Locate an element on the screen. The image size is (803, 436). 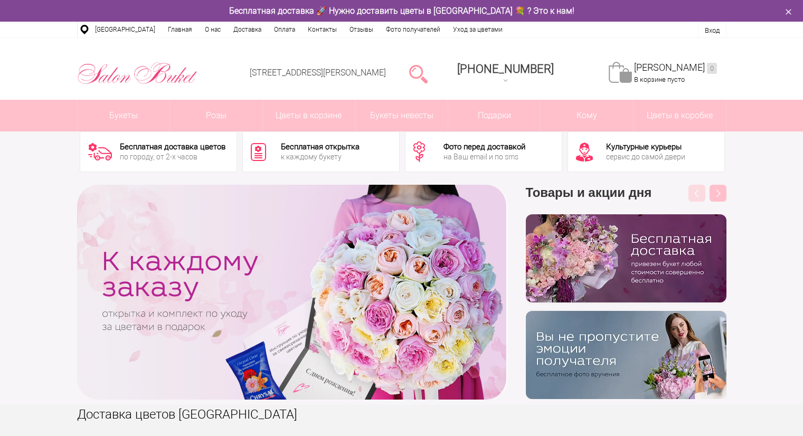
span: Кому is located at coordinates (587, 116).